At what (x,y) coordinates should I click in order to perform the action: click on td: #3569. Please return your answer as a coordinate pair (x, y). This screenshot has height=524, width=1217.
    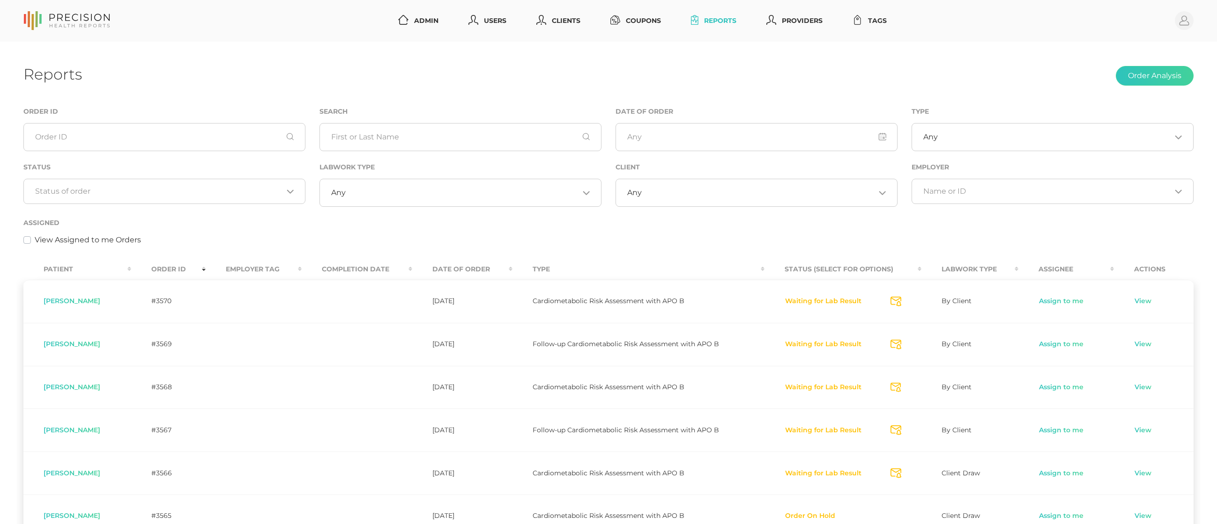
    Looking at the image, I should click on (168, 345).